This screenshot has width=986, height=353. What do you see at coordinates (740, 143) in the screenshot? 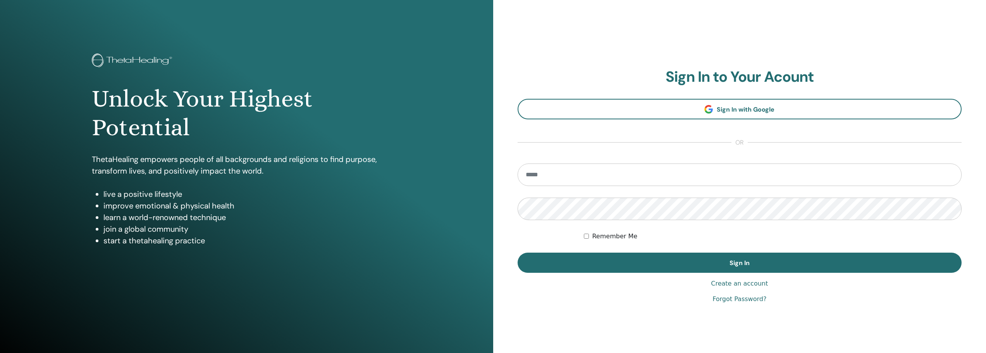
I see `span: or` at bounding box center [740, 143].